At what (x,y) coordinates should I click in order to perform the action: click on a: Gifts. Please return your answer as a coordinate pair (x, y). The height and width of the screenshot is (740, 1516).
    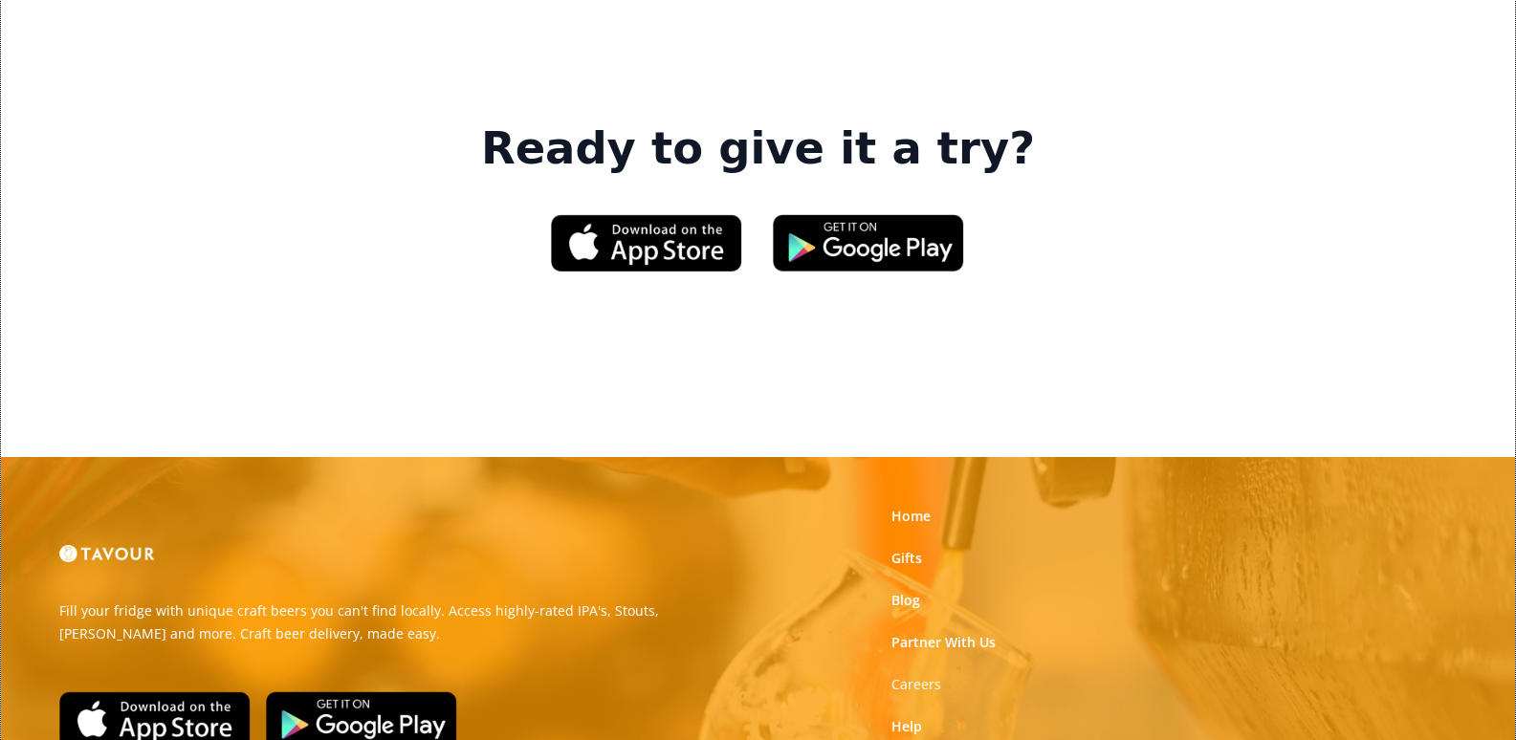
    Looking at the image, I should click on (907, 559).